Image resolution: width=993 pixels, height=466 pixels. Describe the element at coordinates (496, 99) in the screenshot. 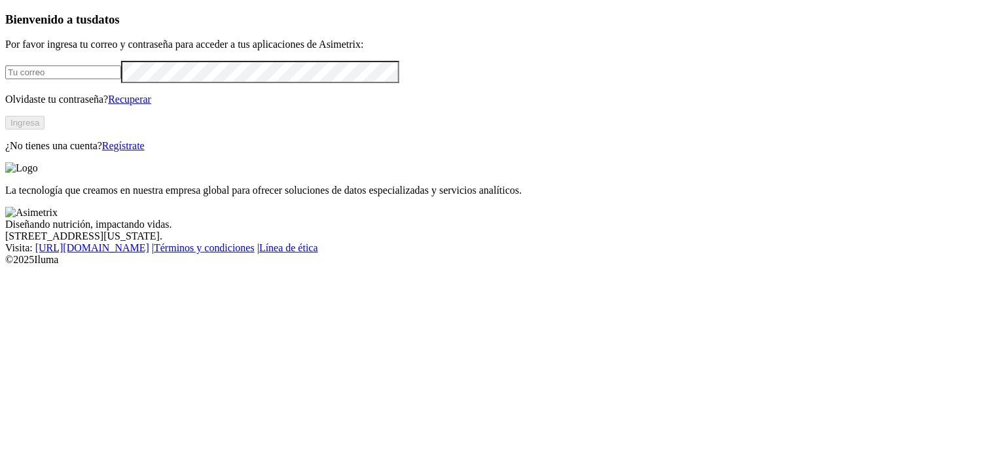

I see `p: Olvidaste tu contraseña?` at that location.